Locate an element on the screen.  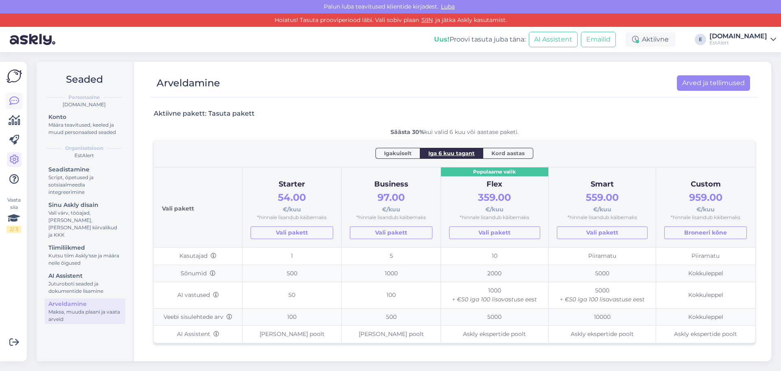
button: Broneeri kõne is located at coordinates (705, 232).